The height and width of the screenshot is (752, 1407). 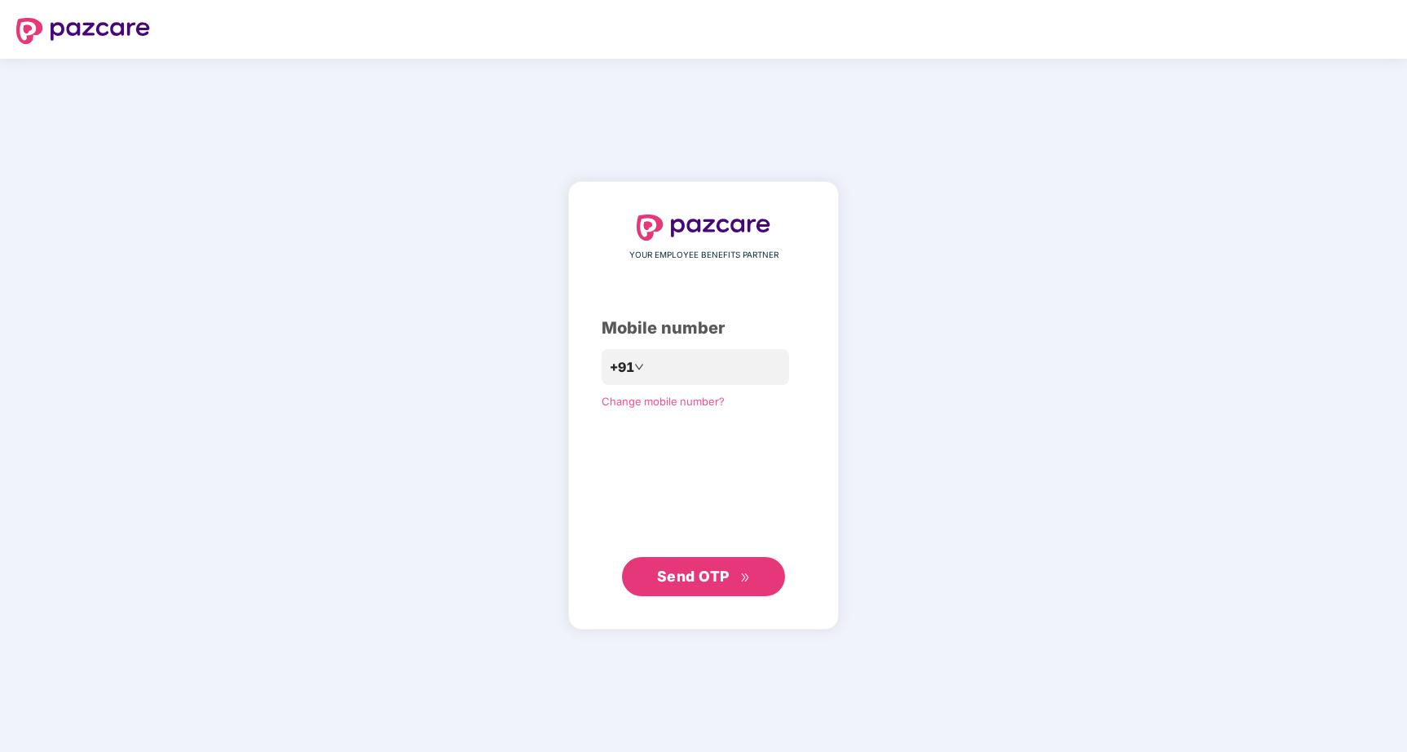 I want to click on span: Send OTP, so click(x=693, y=576).